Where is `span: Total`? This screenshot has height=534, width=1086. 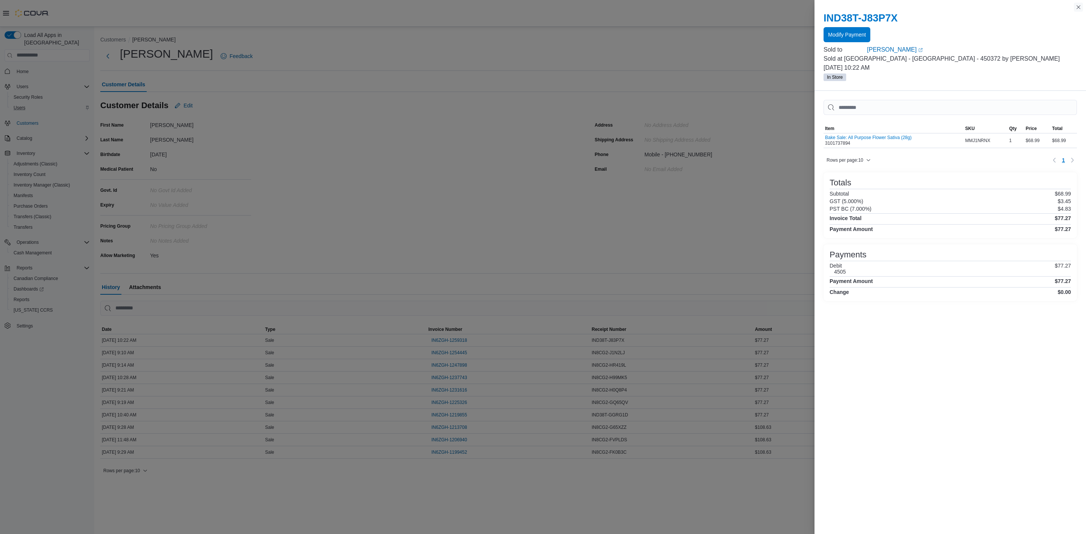 span: Total is located at coordinates (1057, 129).